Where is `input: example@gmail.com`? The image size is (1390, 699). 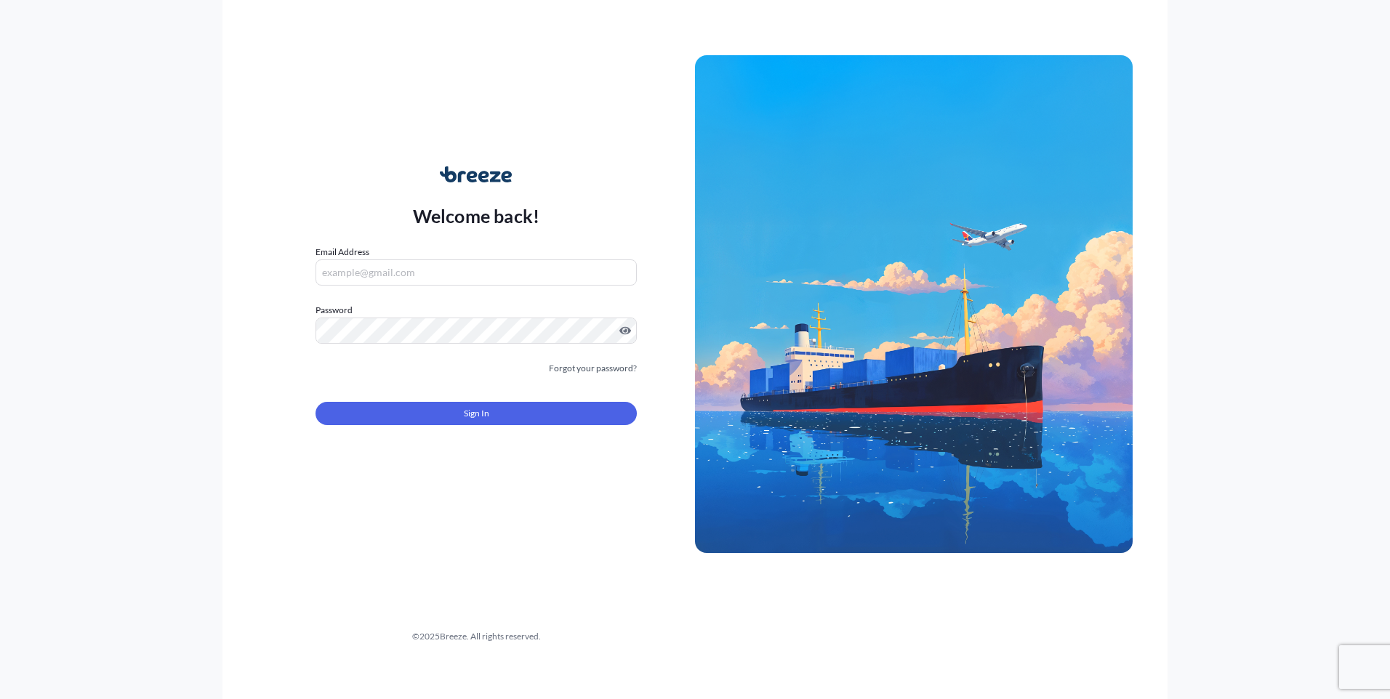 input: example@gmail.com is located at coordinates (476, 273).